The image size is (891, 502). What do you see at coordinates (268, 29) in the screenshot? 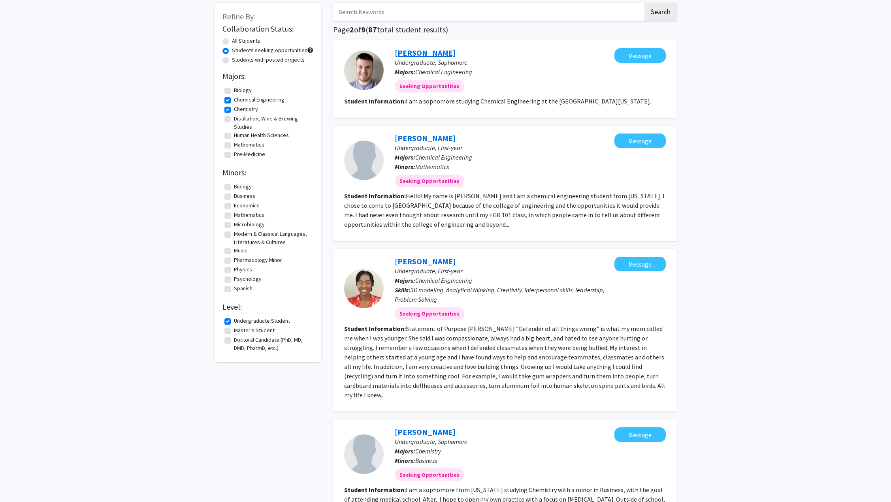
I see `h2: Collaboration Status:` at bounding box center [268, 29].